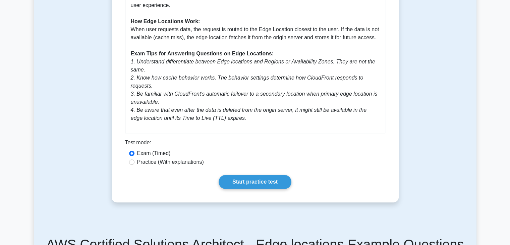 Image resolution: width=510 pixels, height=245 pixels. What do you see at coordinates (202, 53) in the screenshot?
I see `b: Exam Tips for Answering Questions on Edge Locations:` at bounding box center [202, 53].